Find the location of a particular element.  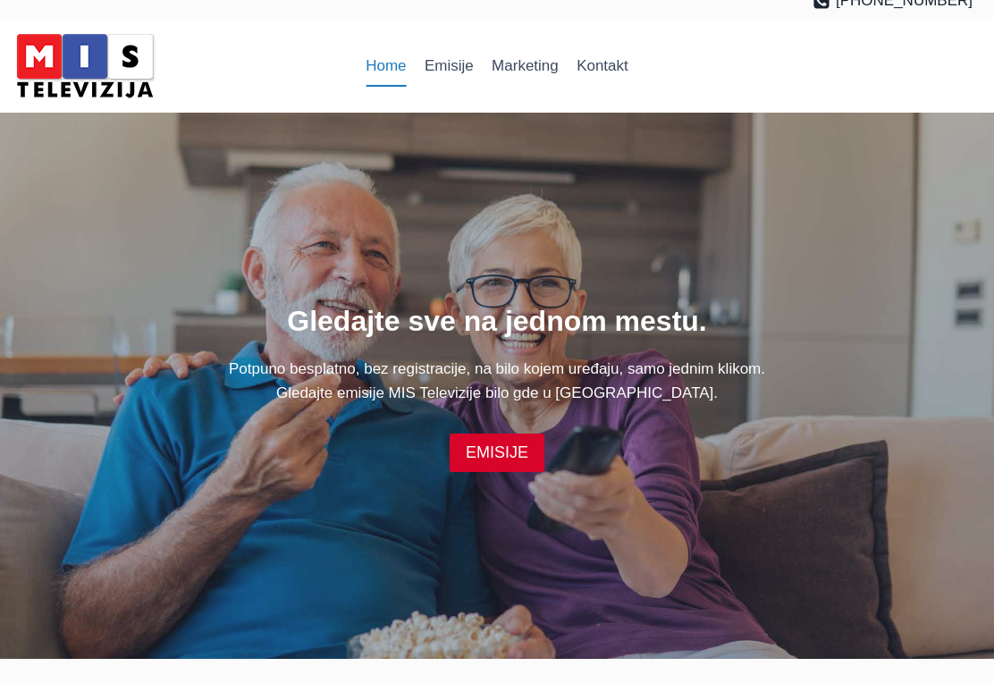

h1: Gledajte sve na jednom mestu. is located at coordinates (497, 321).